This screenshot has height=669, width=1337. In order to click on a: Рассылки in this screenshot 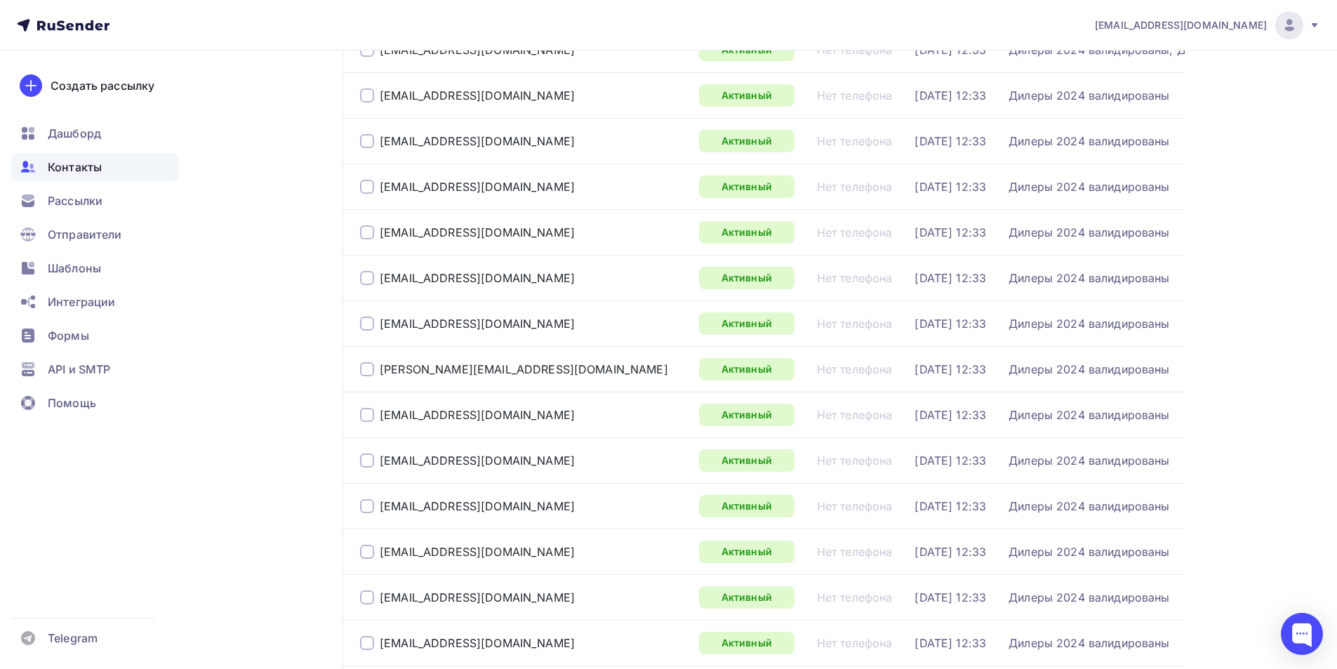, I will do `click(95, 201)`.